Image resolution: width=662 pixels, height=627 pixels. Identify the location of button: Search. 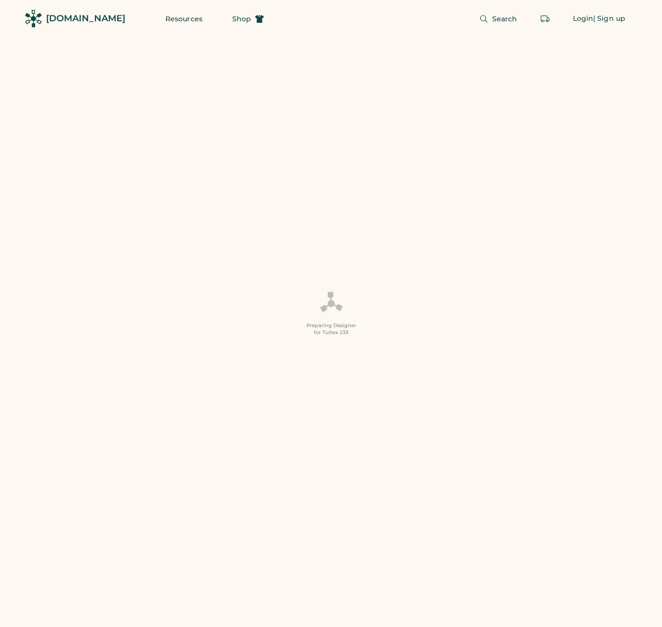
(498, 19).